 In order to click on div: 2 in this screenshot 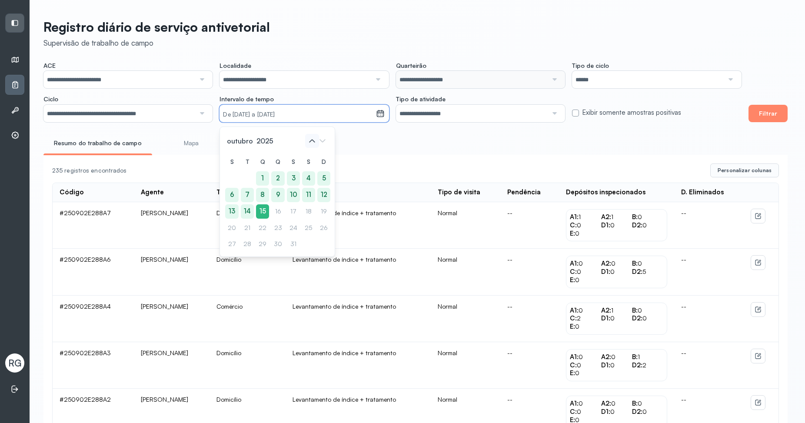, I will do `click(278, 178)`.